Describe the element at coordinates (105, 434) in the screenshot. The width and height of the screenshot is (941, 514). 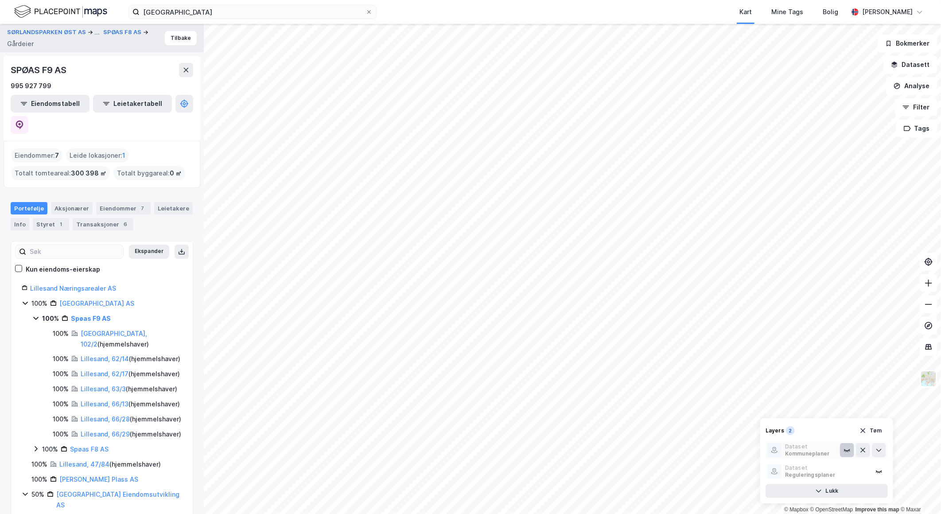
I see `a: Lillesand, 66/29` at that location.